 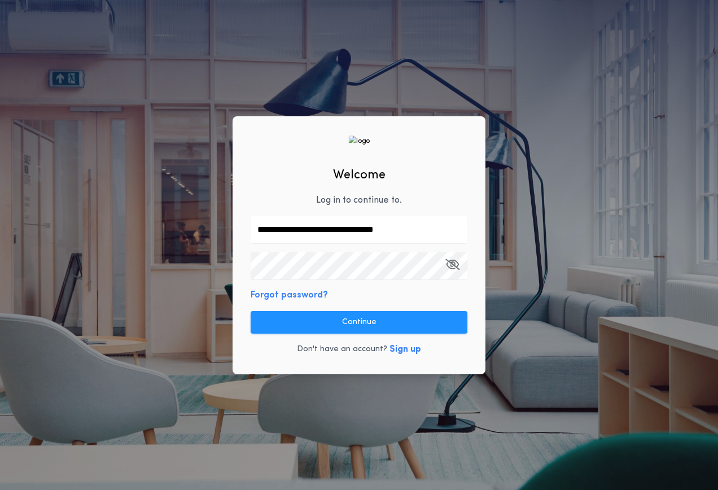 I want to click on p: Don't have an account?, so click(x=342, y=349).